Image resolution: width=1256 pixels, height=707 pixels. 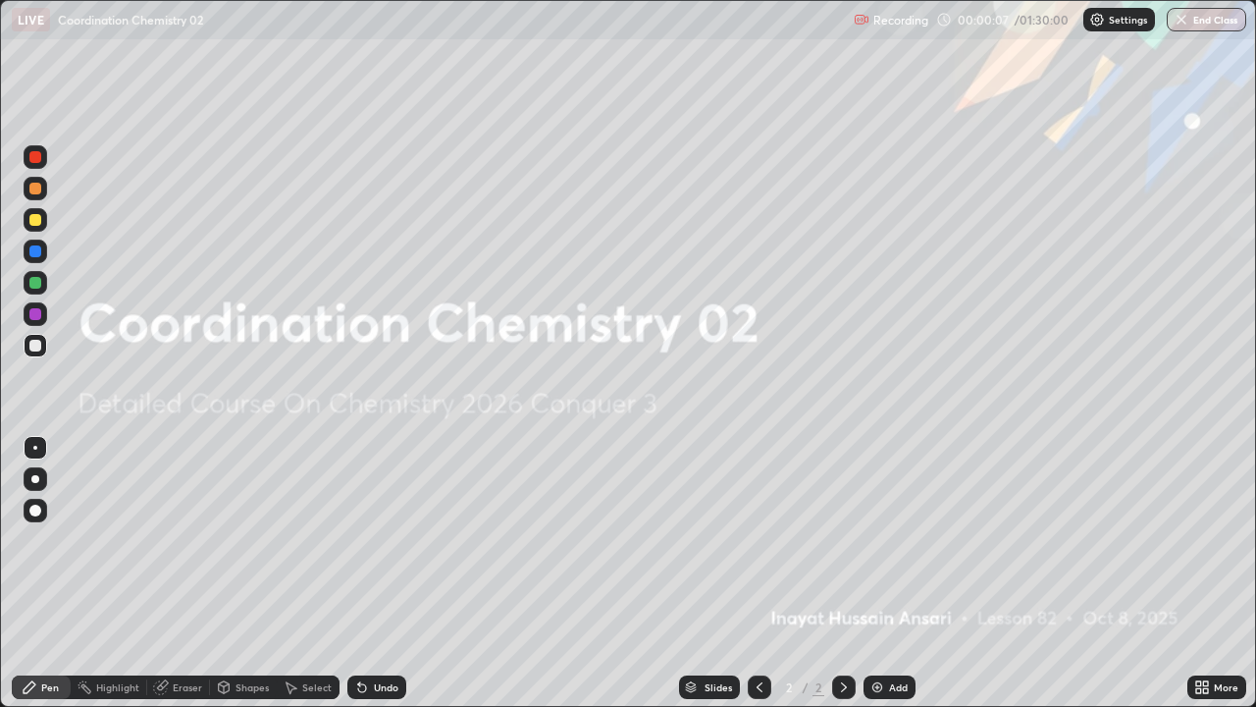 What do you see at coordinates (317, 687) in the screenshot?
I see `div: Select` at bounding box center [317, 687].